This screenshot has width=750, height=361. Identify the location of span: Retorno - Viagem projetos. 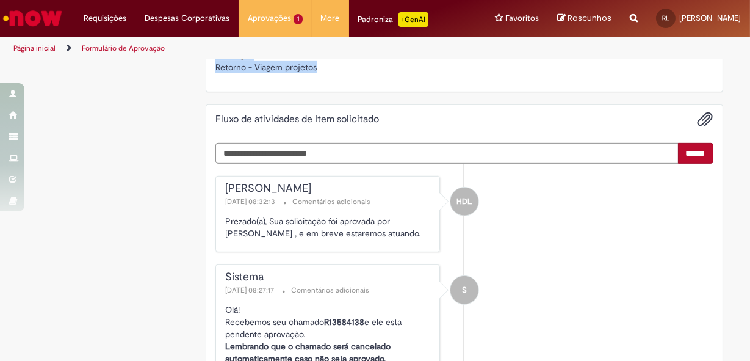
(266, 67).